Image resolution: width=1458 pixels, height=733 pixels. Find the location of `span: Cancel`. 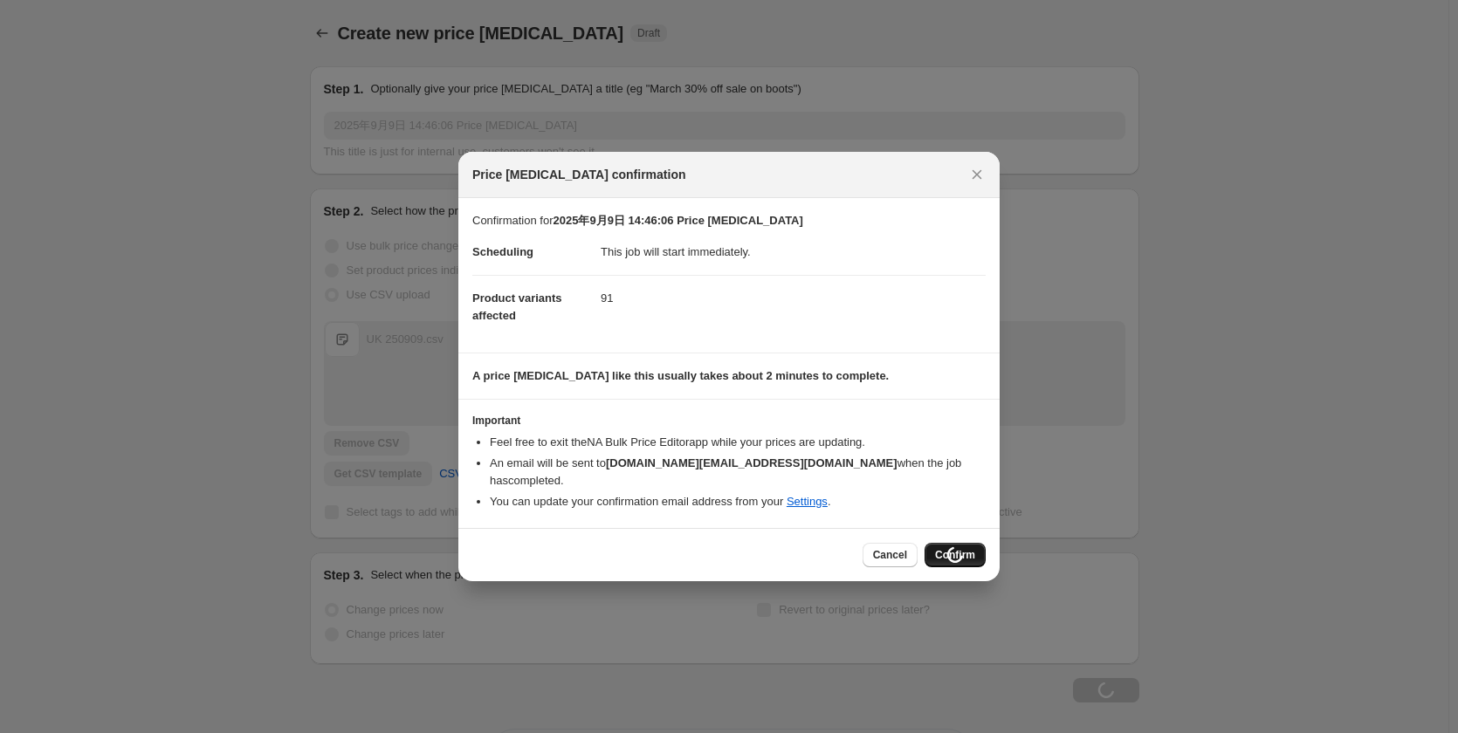

span: Cancel is located at coordinates (890, 555).